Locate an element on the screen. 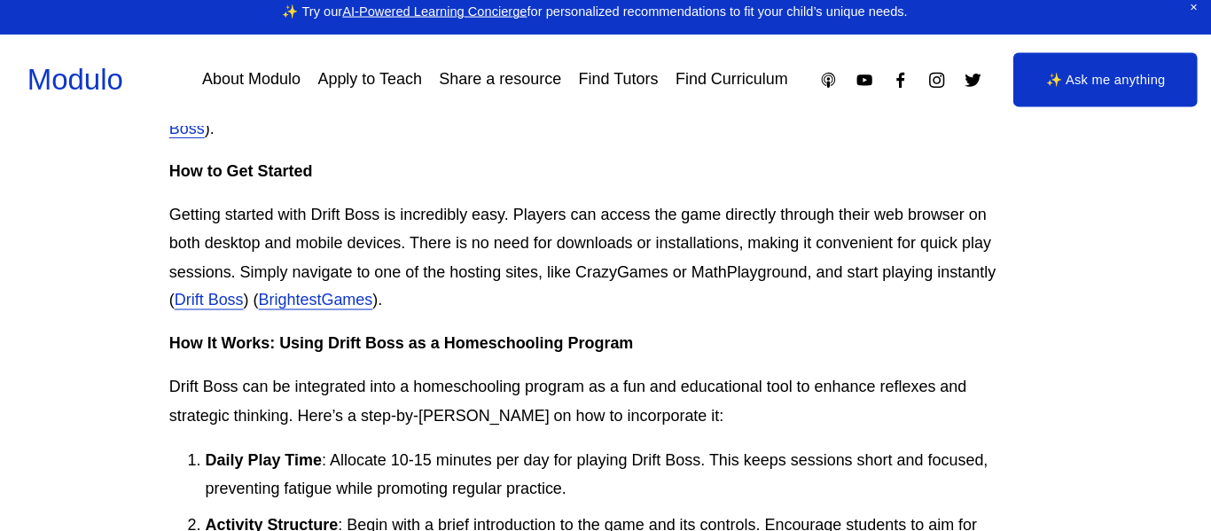  a: ✨ Ask me anything is located at coordinates (1106, 88).